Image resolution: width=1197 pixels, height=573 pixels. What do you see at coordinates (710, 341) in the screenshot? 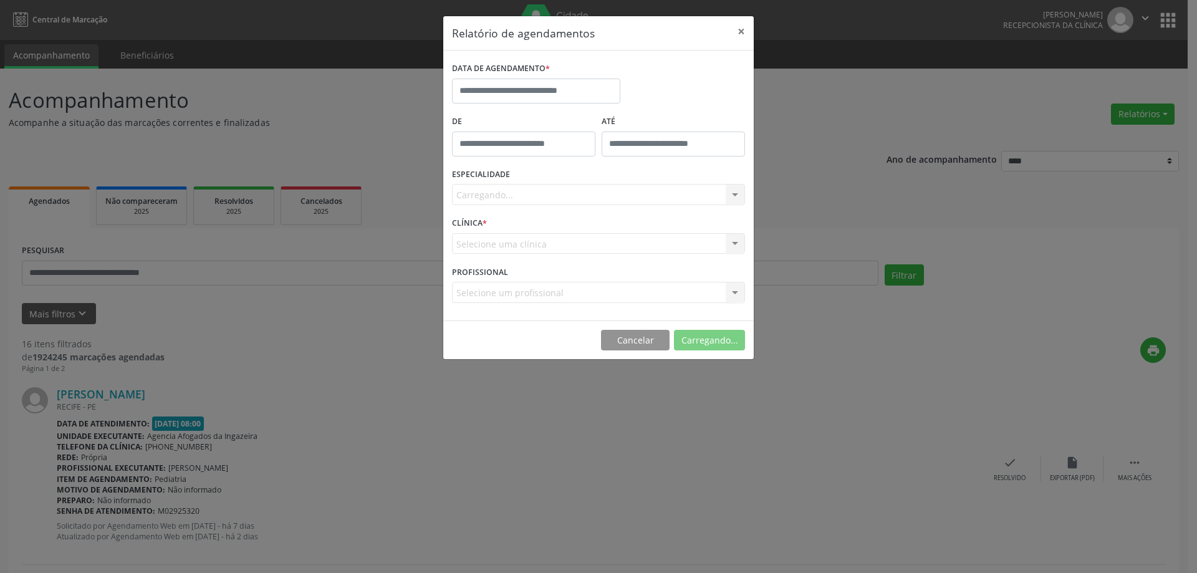
I see `button: Carregando...` at bounding box center [710, 341].